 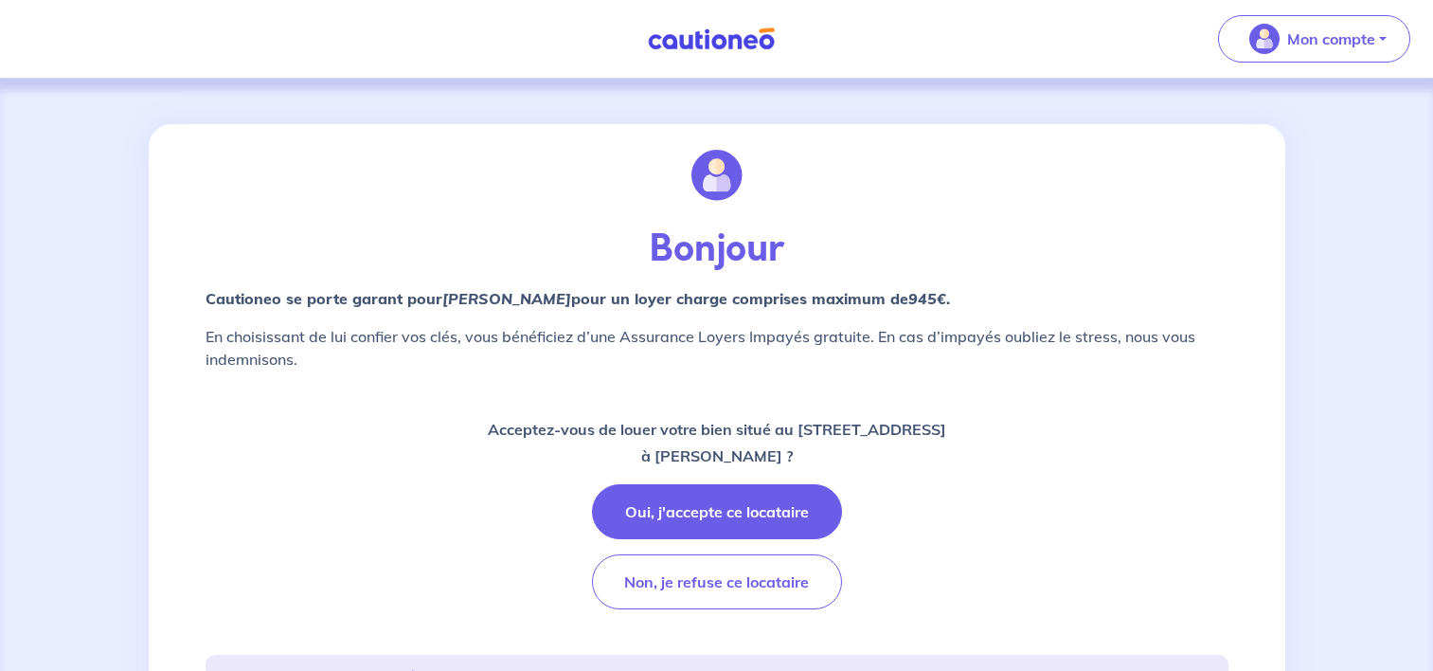 I want to click on p: En choisissant de lui confier vos clés, vous bénéficiez d’une Assurance Loyers Impayés gratuite. ..., so click(x=717, y=348).